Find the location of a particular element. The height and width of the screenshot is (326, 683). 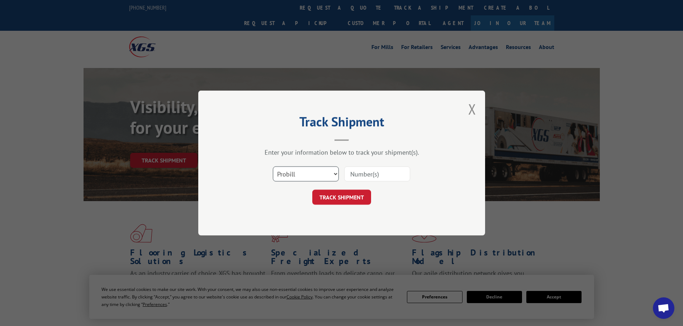

div: Open chat is located at coordinates (663, 309).